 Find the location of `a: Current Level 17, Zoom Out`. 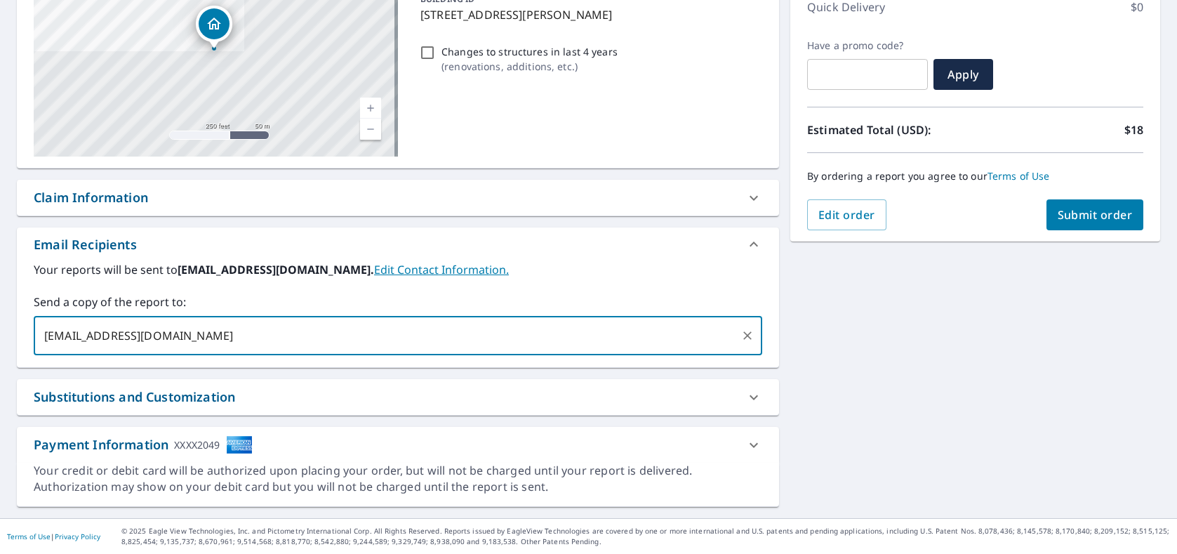

a: Current Level 17, Zoom Out is located at coordinates (371, 129).